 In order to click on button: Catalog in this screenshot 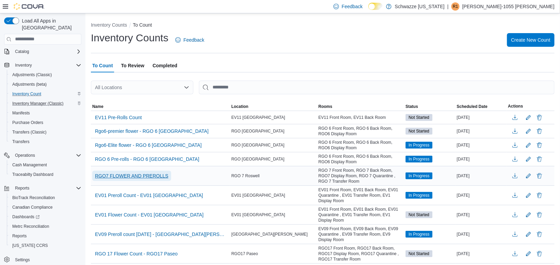, I will do `click(43, 52)`.